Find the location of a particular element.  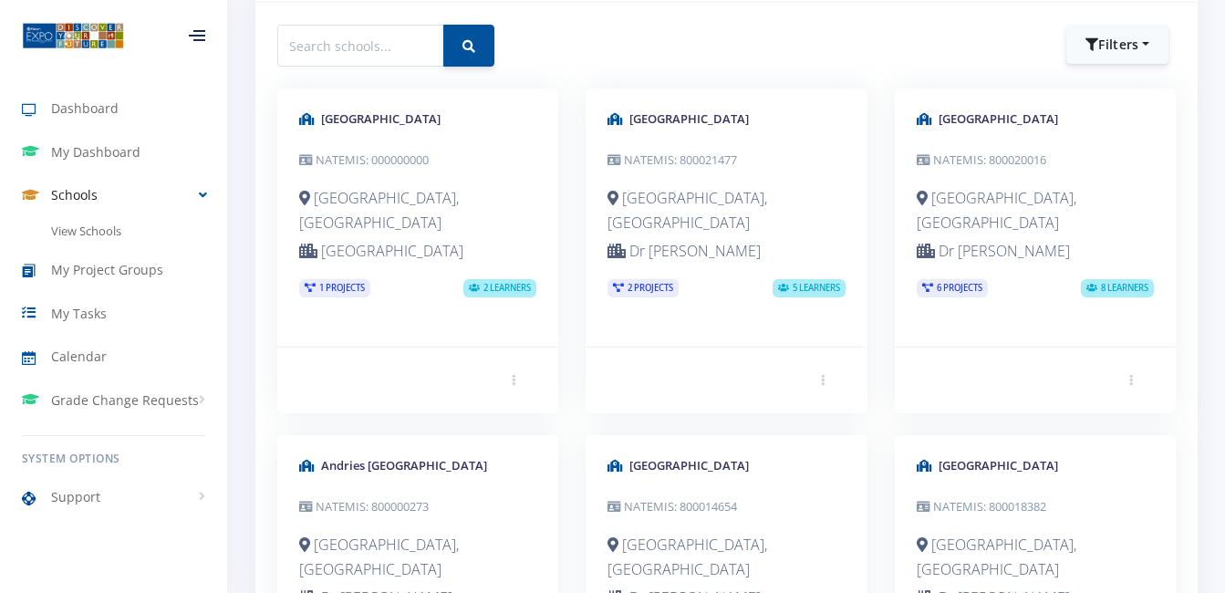

small: NATEMIS: 800020016 is located at coordinates (982, 160).